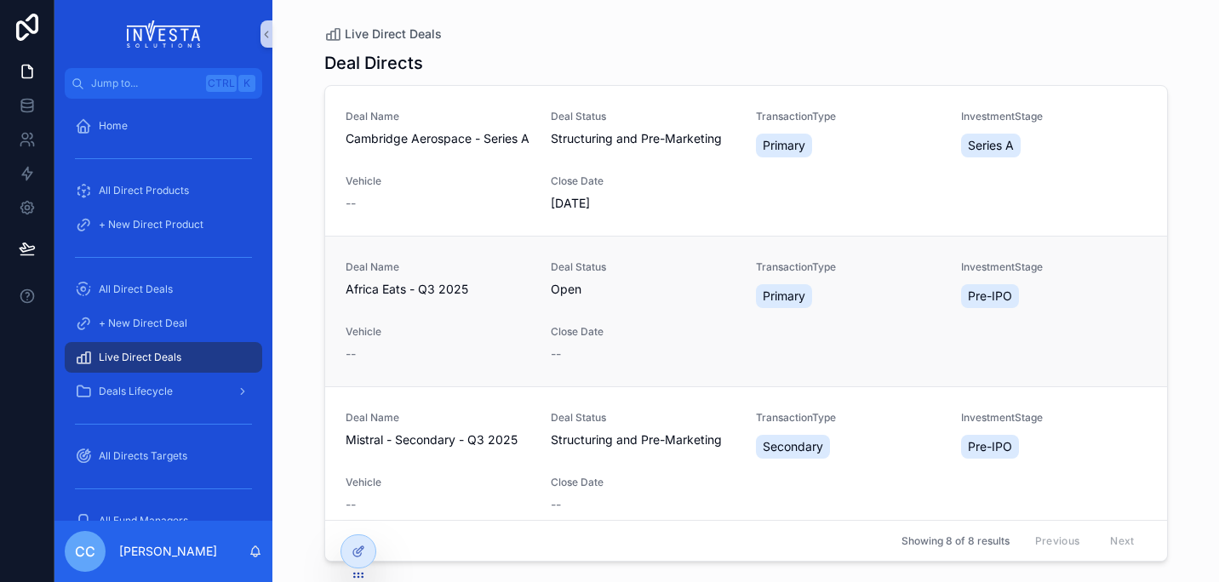 The height and width of the screenshot is (582, 1219). I want to click on span: Open, so click(566, 289).